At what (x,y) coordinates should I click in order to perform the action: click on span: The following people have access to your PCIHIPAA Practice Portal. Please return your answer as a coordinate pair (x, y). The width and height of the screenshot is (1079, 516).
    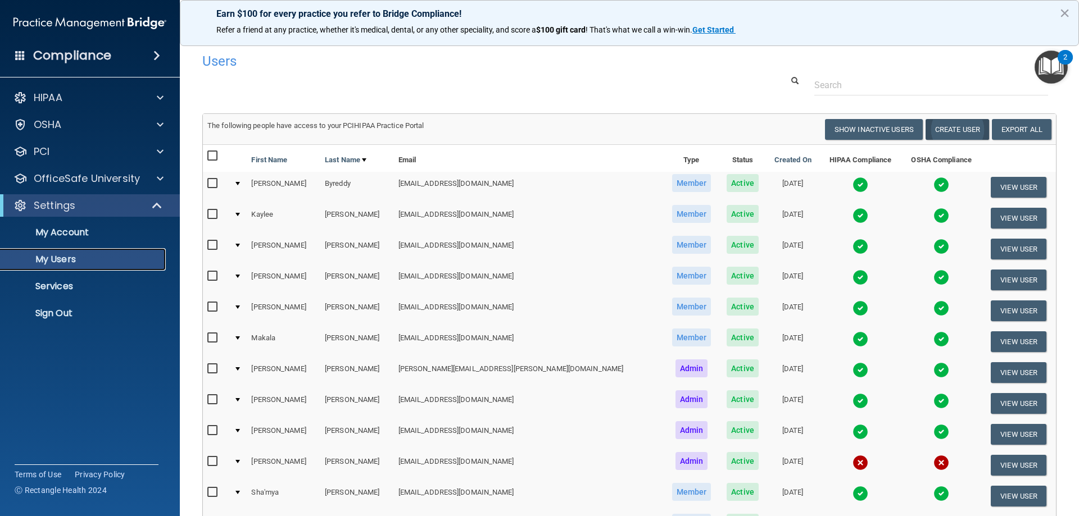
    Looking at the image, I should click on (316, 125).